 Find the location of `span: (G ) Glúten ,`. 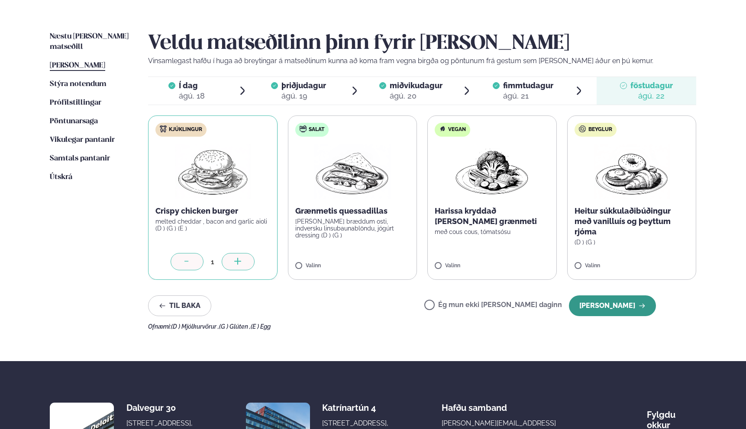

span: (G ) Glúten , is located at coordinates (235, 327).